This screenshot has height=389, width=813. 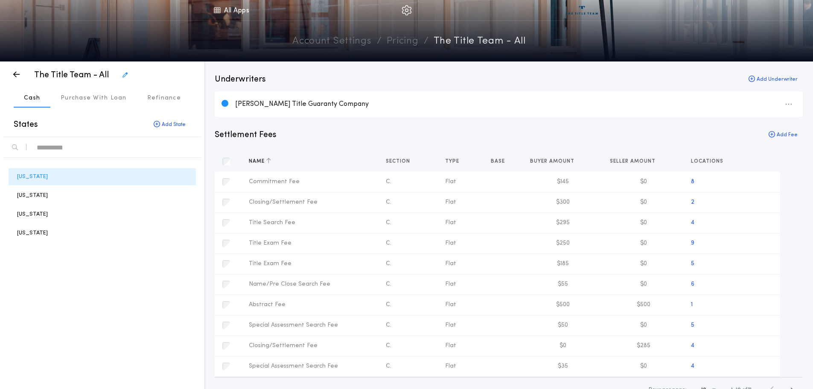 What do you see at coordinates (783, 135) in the screenshot?
I see `button: Add Fee` at bounding box center [783, 135].